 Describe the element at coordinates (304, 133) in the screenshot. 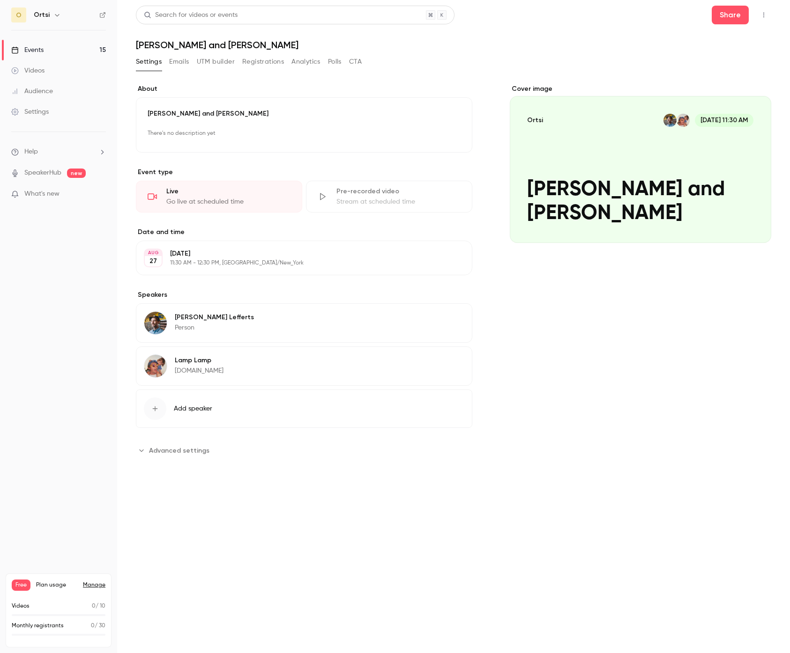

I see `p: There's no description yet` at that location.